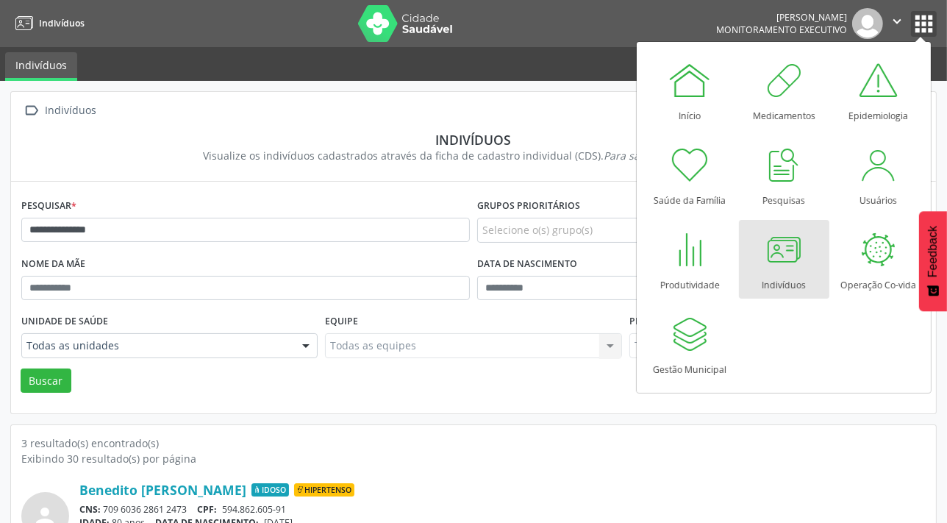  I want to click on span: Todas as unidades, so click(157, 345).